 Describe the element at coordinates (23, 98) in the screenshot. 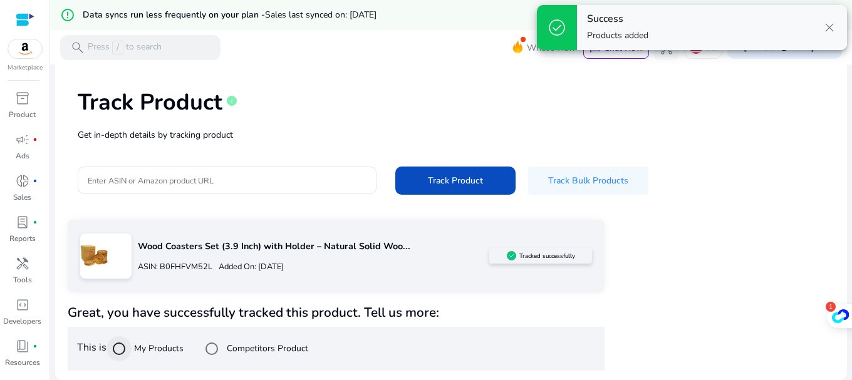

I see `span: inventory_2` at that location.